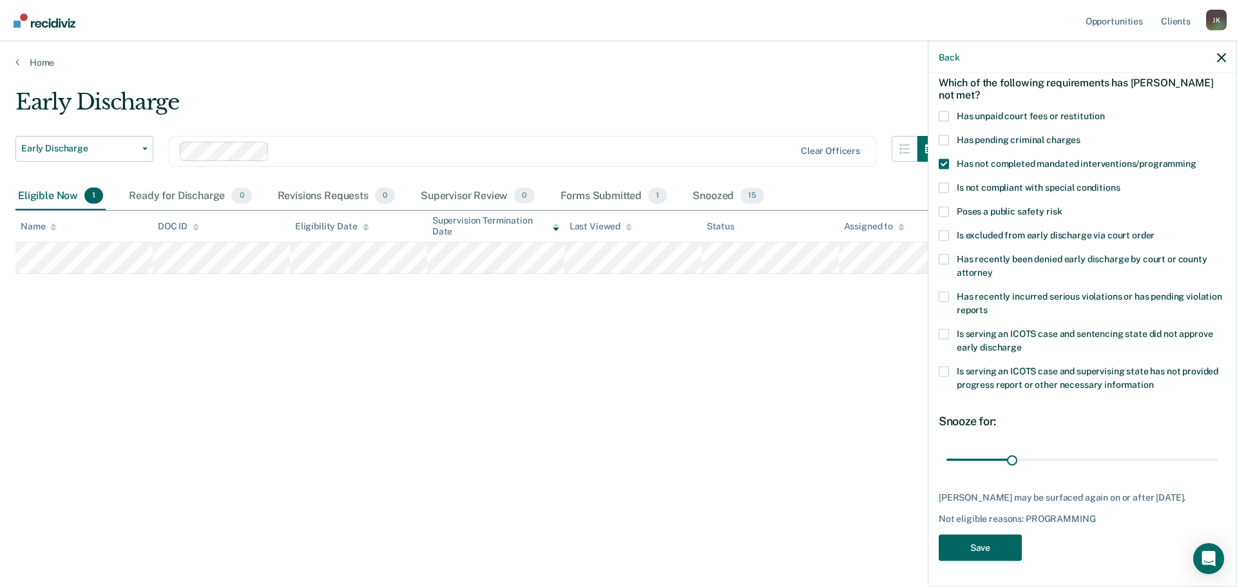 This screenshot has width=1237, height=587. Describe the element at coordinates (336, 197) in the screenshot. I see `div: Revisions Requests` at that location.